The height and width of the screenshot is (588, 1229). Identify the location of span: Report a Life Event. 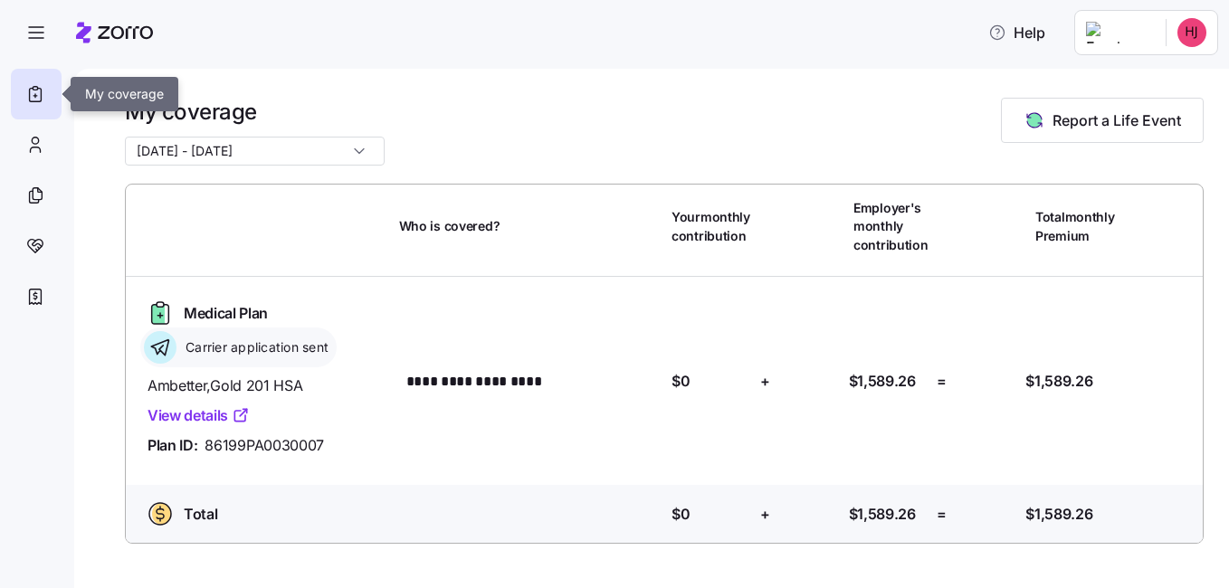
(1117, 120).